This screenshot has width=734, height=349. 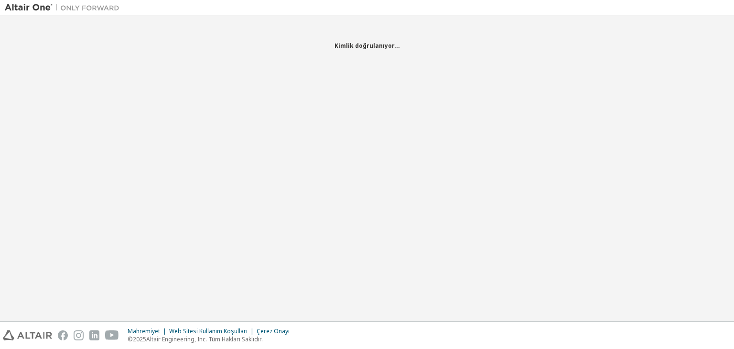 What do you see at coordinates (139, 339) in the screenshot?
I see `font: 2025` at bounding box center [139, 339].